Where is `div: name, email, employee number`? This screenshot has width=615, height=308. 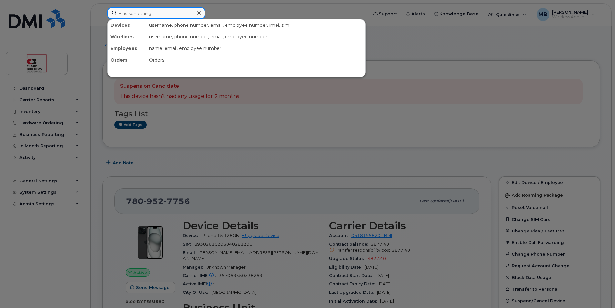
div: name, email, employee number is located at coordinates (256, 48).